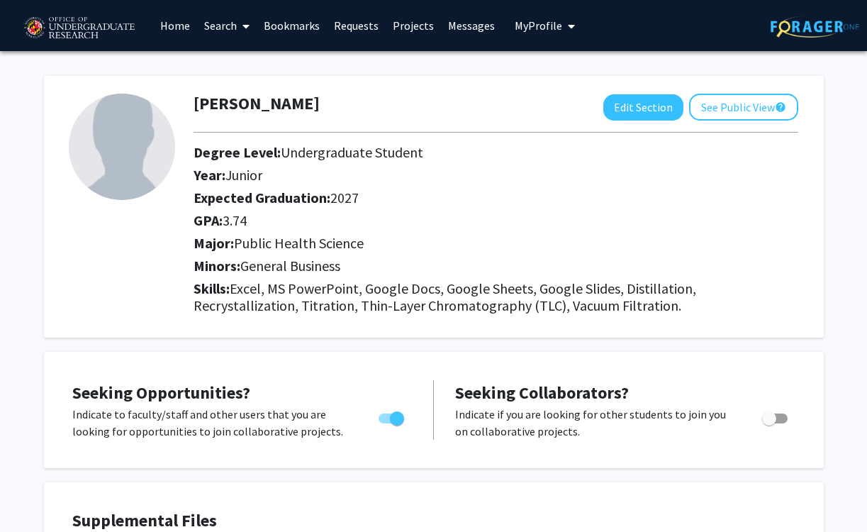 The height and width of the screenshot is (532, 867). I want to click on p: Indicate if you are looking for other students to join you on collaborative projects., so click(595, 423).